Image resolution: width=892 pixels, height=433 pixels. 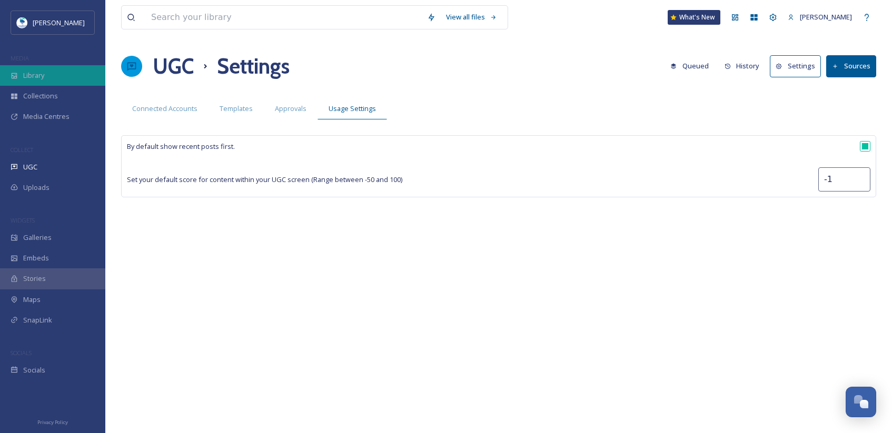 What do you see at coordinates (264, 180) in the screenshot?
I see `span: Set your default score for content within your UGC screen (Range between -50 and 100)` at bounding box center [264, 180].